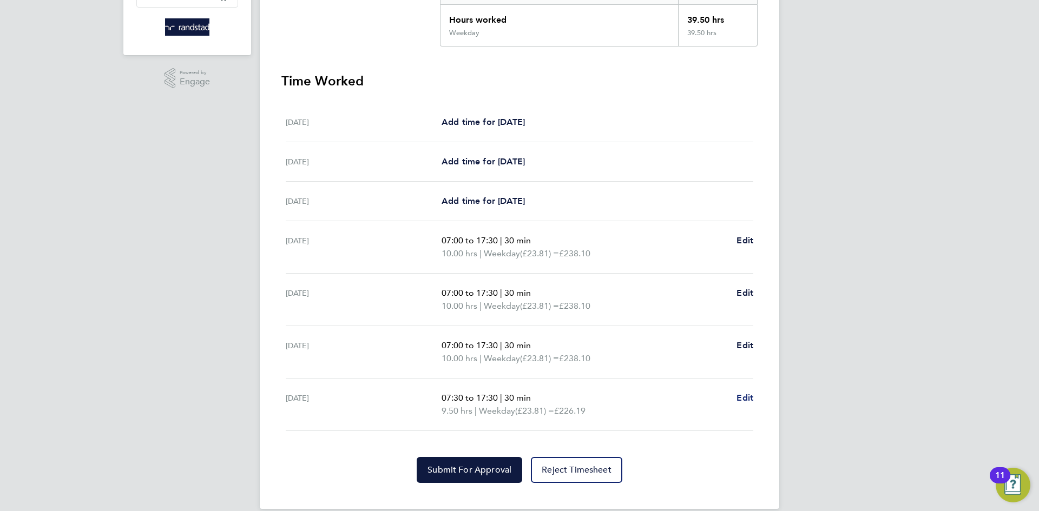 Image resolution: width=1039 pixels, height=511 pixels. Describe the element at coordinates (469, 398) in the screenshot. I see `span: 07:30 to 17:30` at that location.